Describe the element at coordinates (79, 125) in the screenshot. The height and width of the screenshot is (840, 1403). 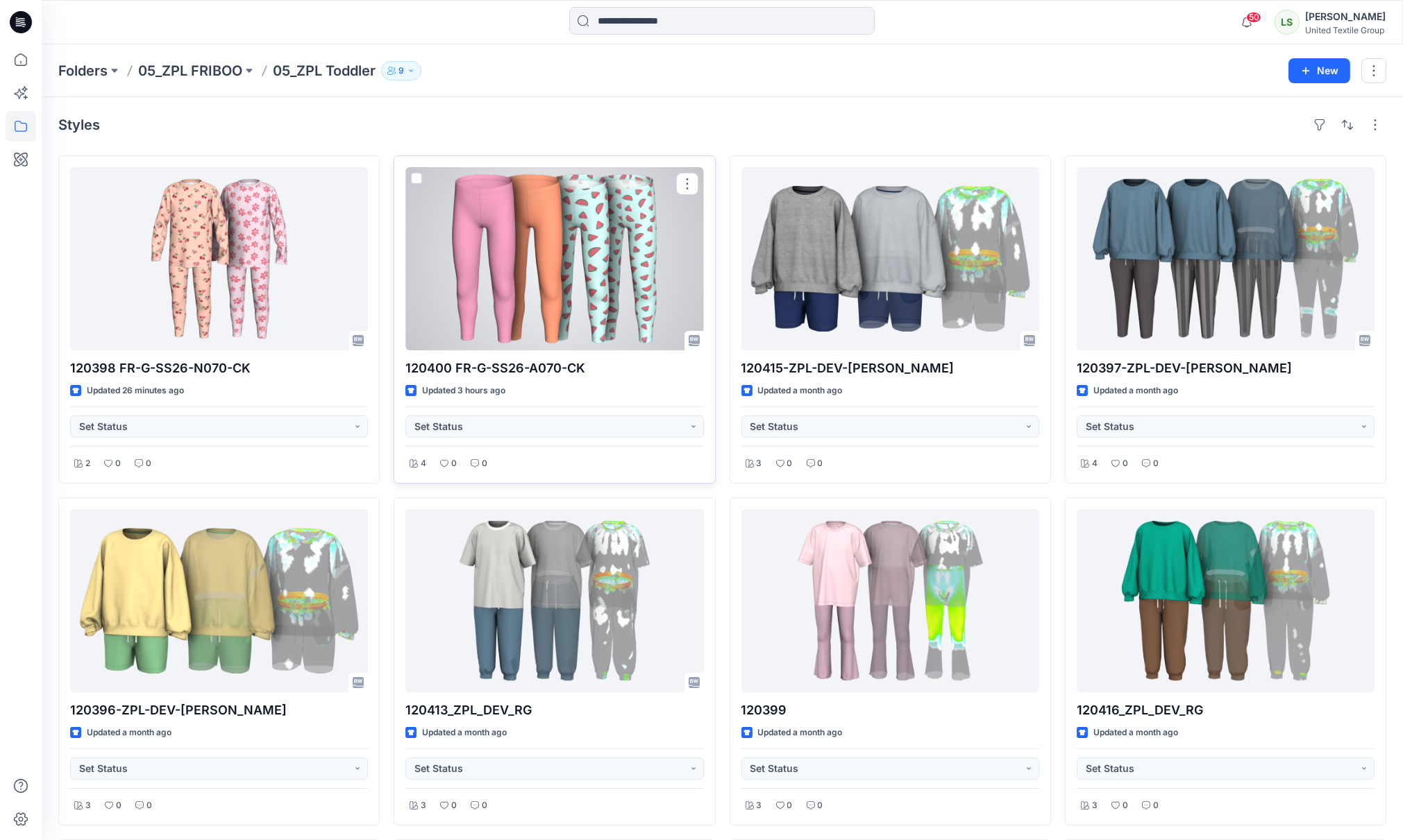
I see `h4: Styles` at that location.